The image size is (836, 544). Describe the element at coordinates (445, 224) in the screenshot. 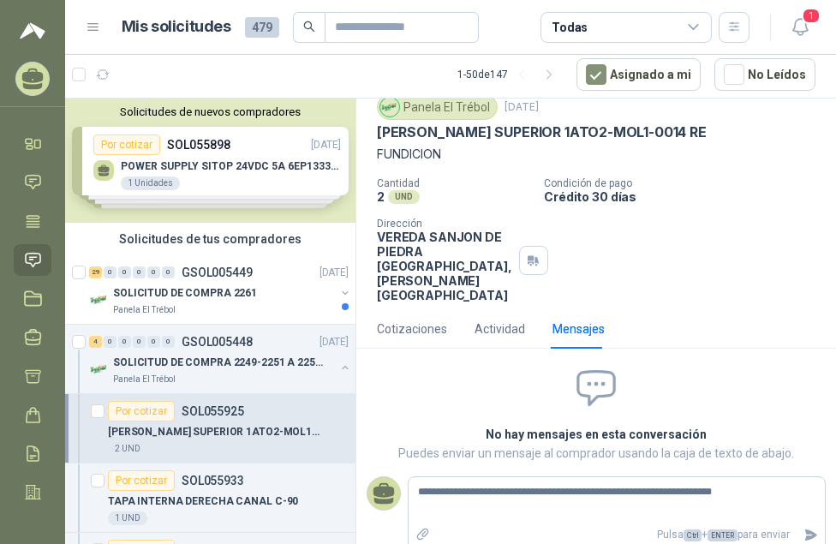

I see `p: Dirección` at that location.